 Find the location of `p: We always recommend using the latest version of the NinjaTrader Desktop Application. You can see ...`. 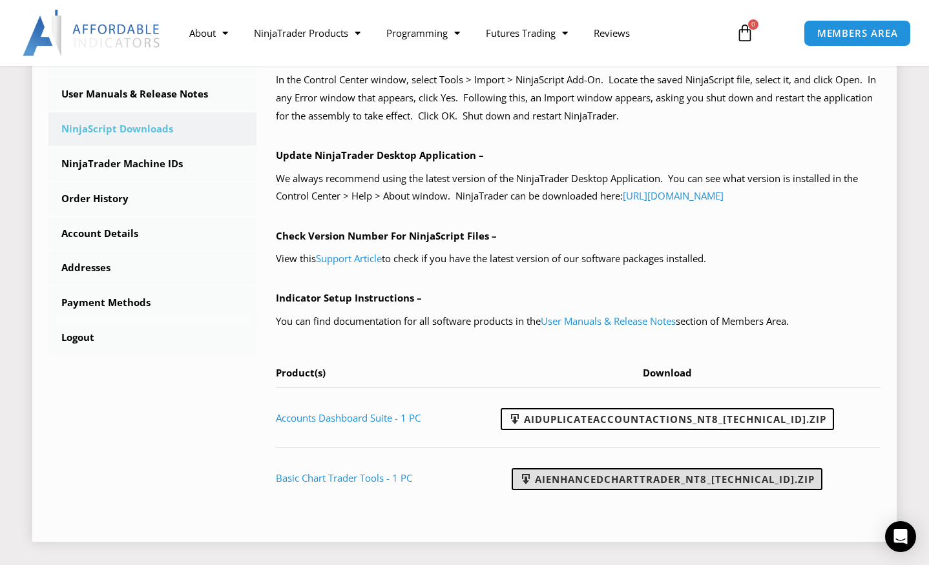

p: We always recommend using the latest version of the NinjaTrader Desktop Application. You can see ... is located at coordinates (578, 188).